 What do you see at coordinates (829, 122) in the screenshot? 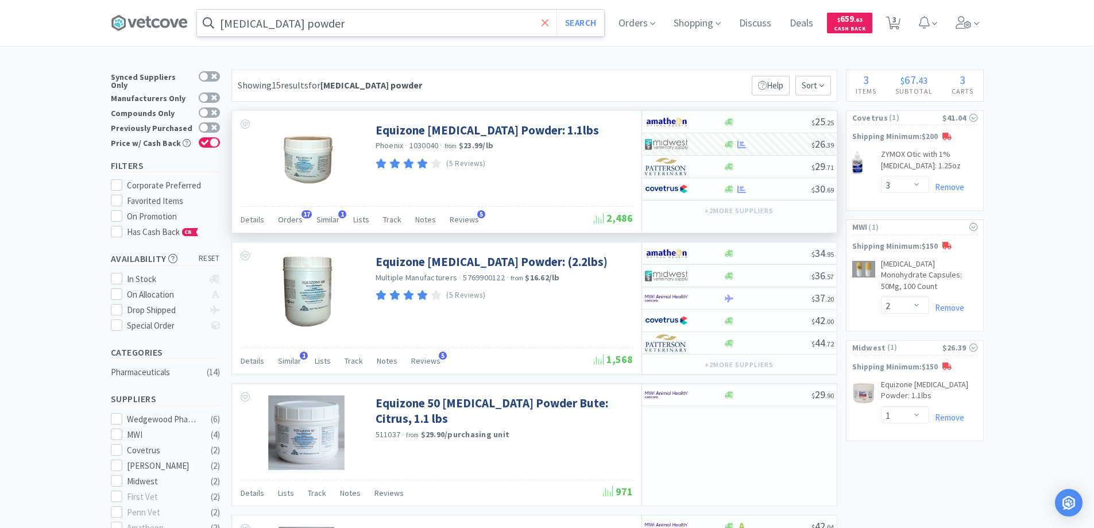
I see `span: . 25` at bounding box center [829, 122].